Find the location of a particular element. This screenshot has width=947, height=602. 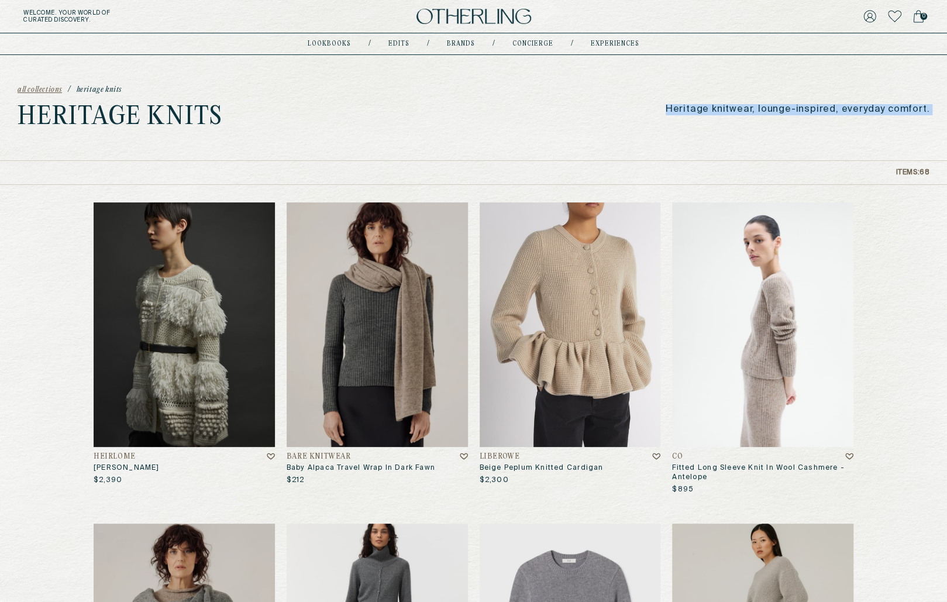

a: Fitted Long Sleeve Knit in Wool Cashmere - AntelopeCOFitted Long Sleeve Knit In Wool Cashmere - A... is located at coordinates (763, 348).